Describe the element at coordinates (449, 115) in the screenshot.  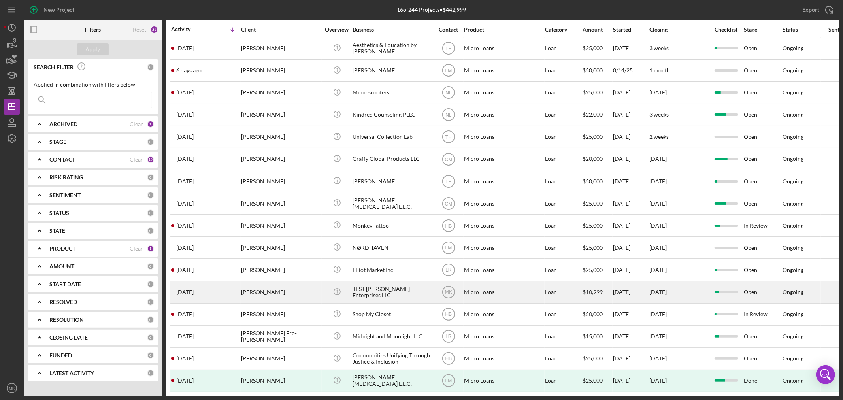
I see `text: NL` at that location.